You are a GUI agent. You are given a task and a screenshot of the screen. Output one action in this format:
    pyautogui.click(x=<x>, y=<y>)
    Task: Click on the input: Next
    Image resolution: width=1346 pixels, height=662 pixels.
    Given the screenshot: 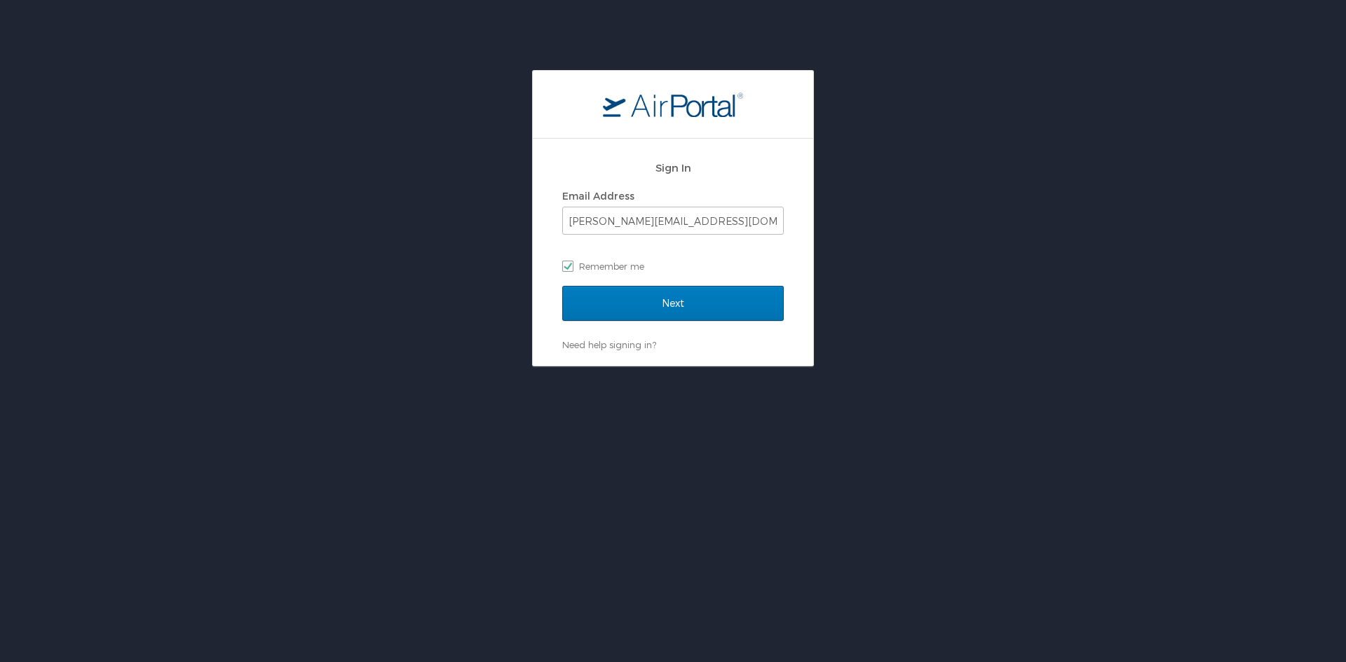 What is the action you would take?
    pyautogui.click(x=673, y=304)
    